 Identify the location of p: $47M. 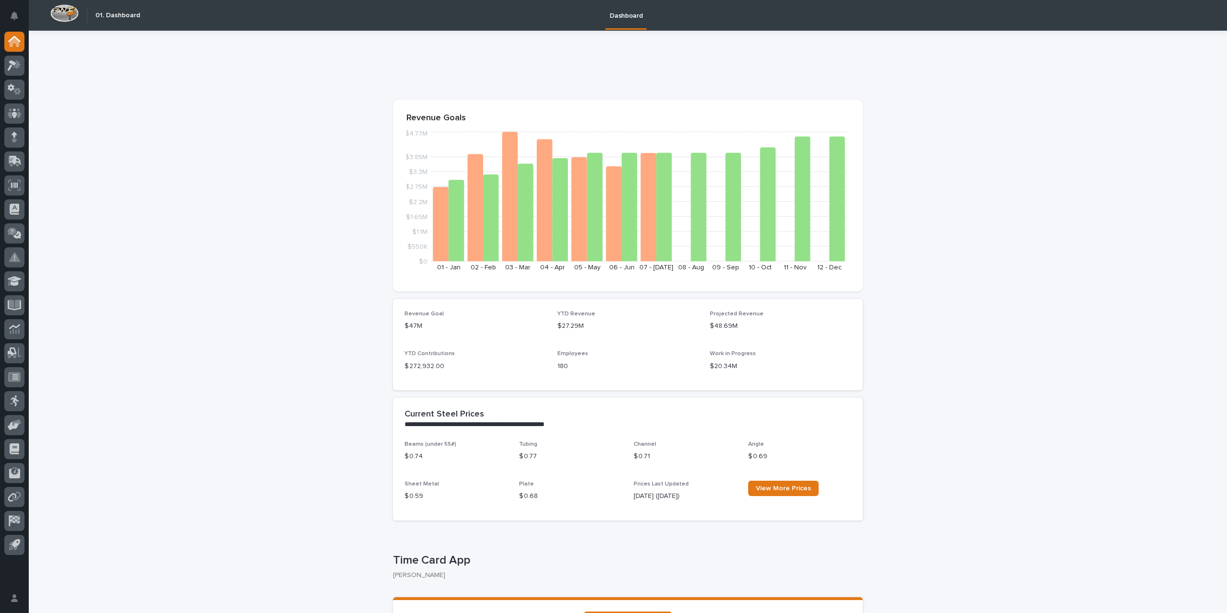
(475, 326).